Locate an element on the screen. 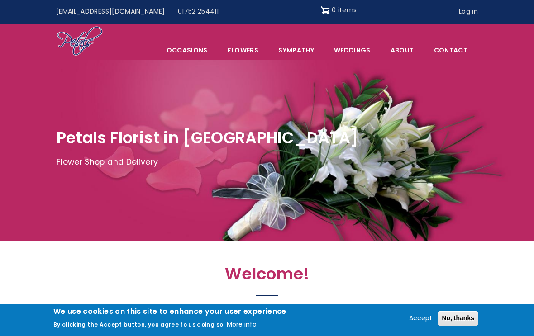 The width and height of the screenshot is (534, 336). img: Home is located at coordinates (80, 42).